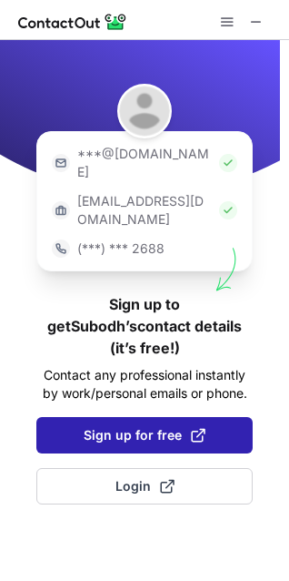  Describe the element at coordinates (145, 435) in the screenshot. I see `span: Sign up for free` at that location.